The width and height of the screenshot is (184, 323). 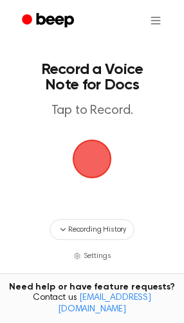 What do you see at coordinates (156, 21) in the screenshot?
I see `button: Open menu` at bounding box center [156, 21].